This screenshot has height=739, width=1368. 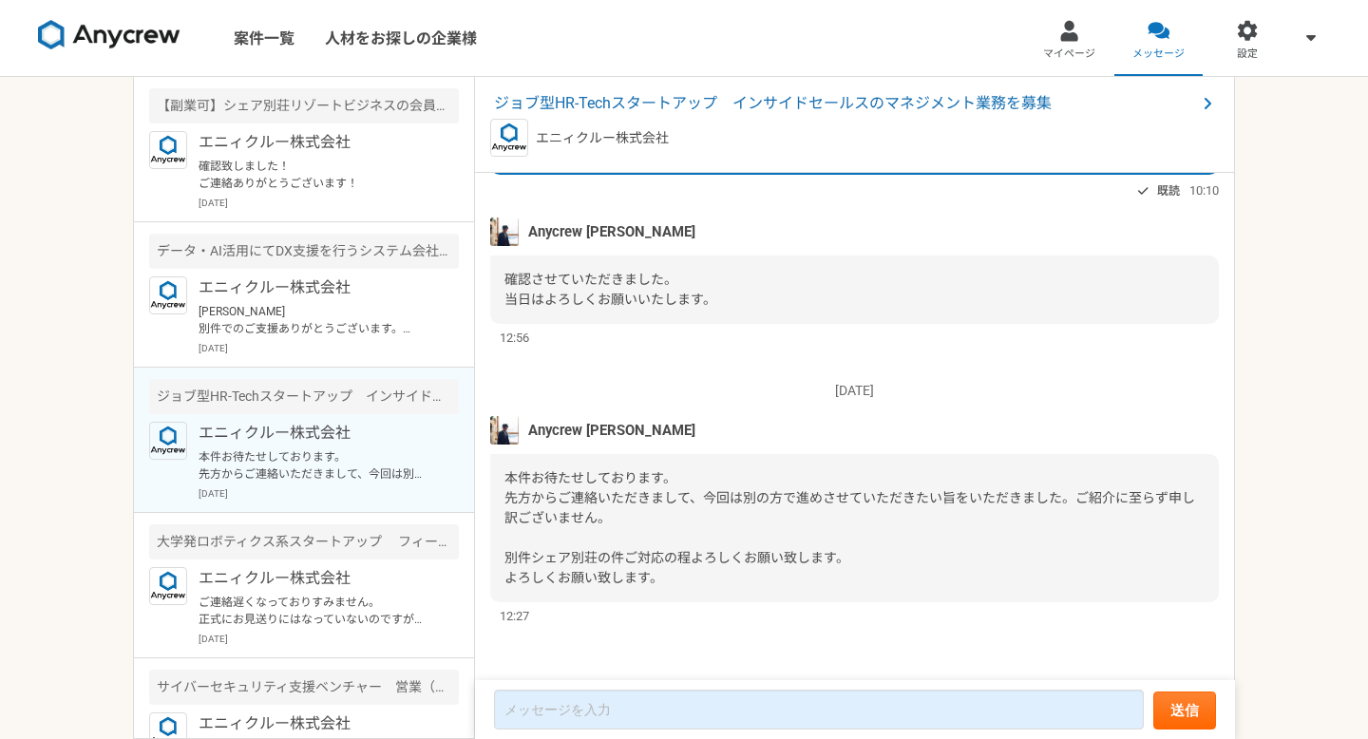 I want to click on span: メッセージ, so click(x=1158, y=54).